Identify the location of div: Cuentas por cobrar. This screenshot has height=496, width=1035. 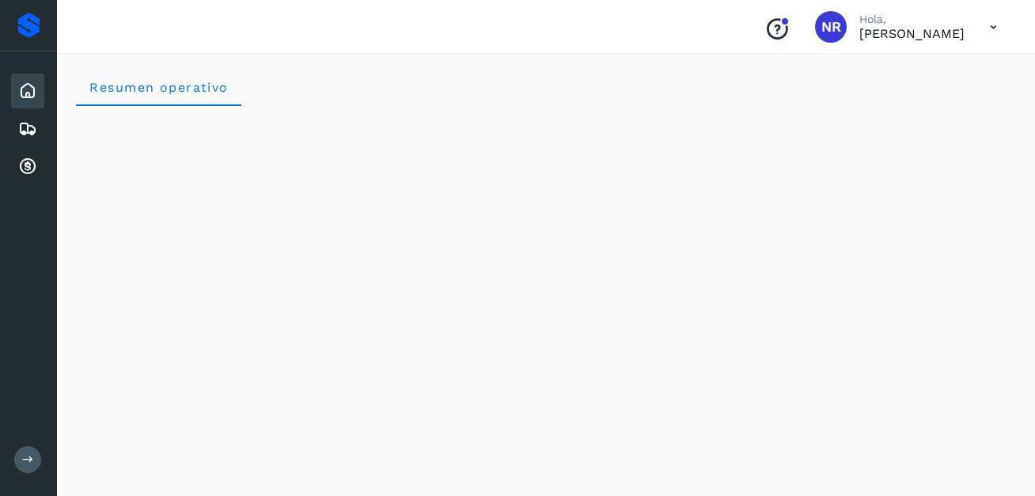
(28, 167).